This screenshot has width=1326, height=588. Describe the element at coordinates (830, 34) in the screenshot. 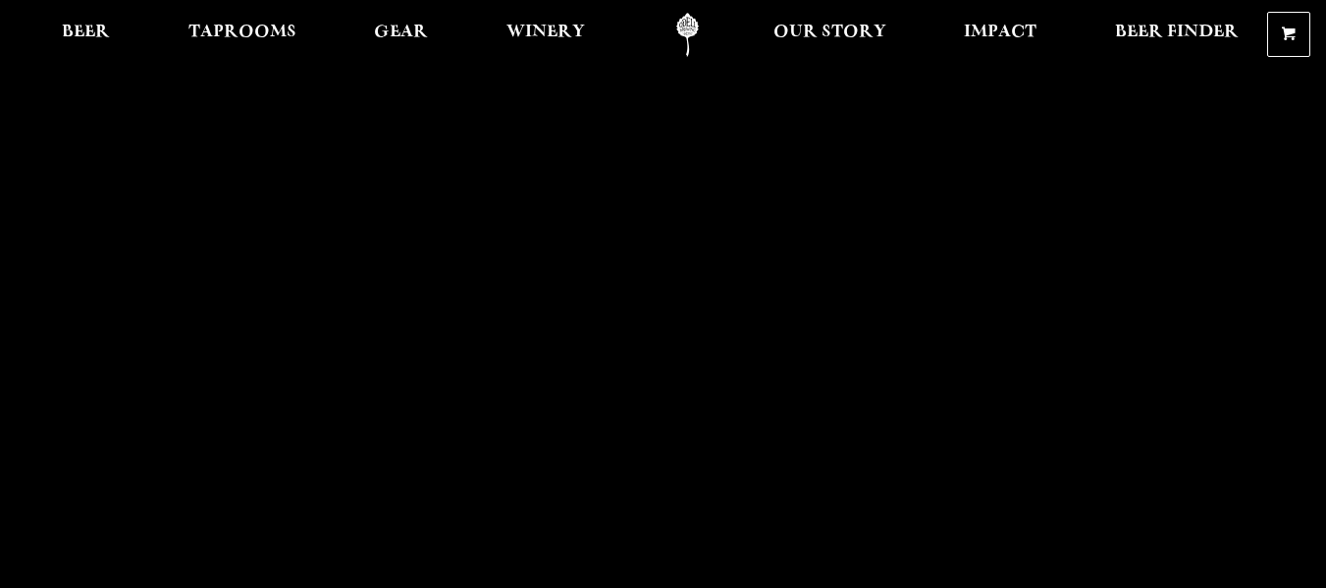

I see `a: Our Story` at that location.